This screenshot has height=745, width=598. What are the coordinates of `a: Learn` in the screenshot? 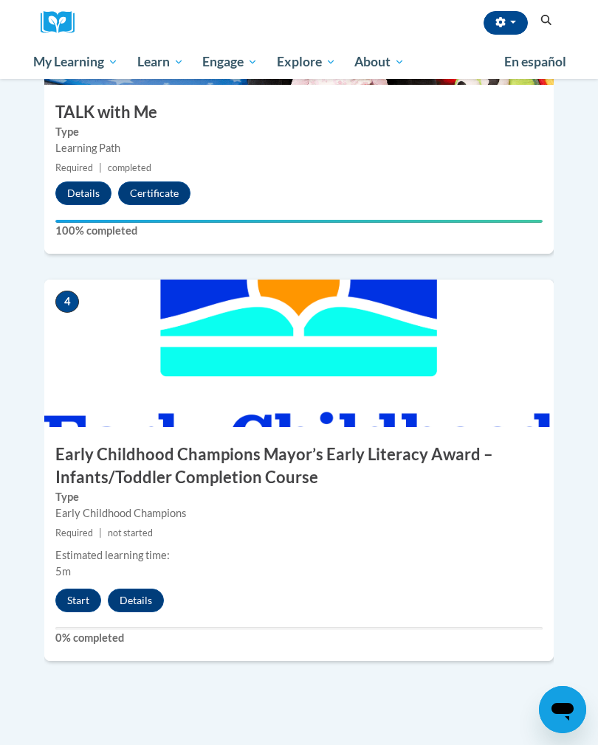 It's located at (160, 62).